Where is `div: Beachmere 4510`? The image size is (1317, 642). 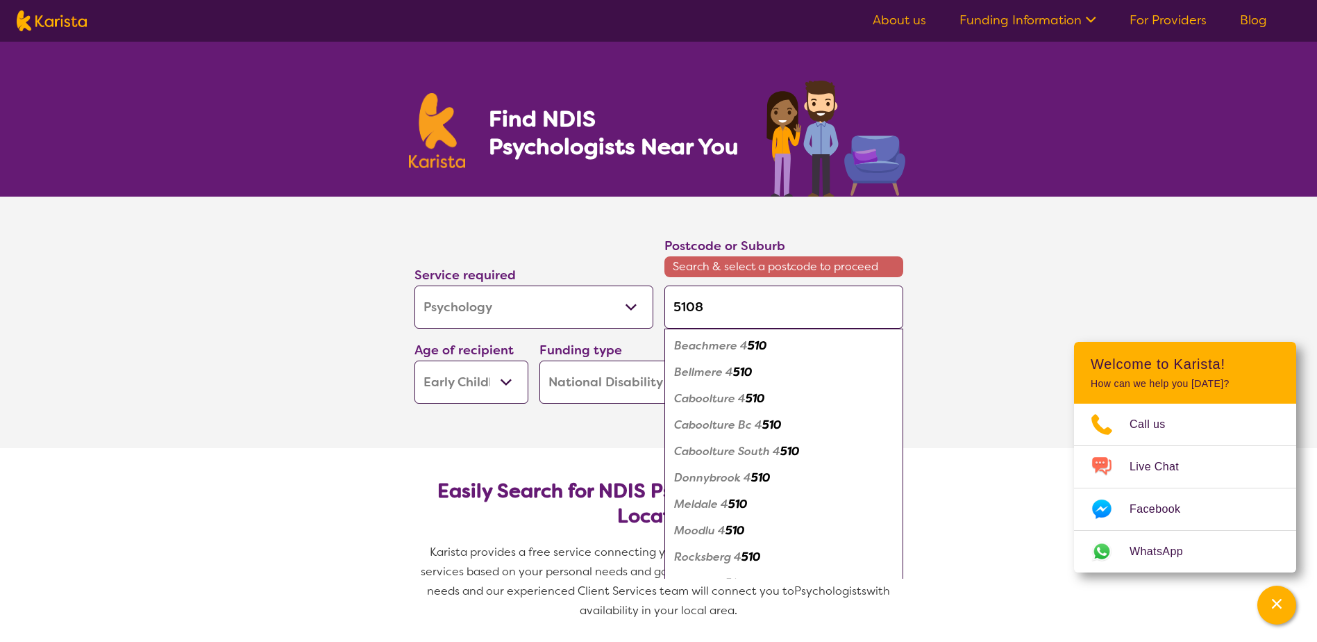 div: Beachmere 4510 is located at coordinates (784, 346).